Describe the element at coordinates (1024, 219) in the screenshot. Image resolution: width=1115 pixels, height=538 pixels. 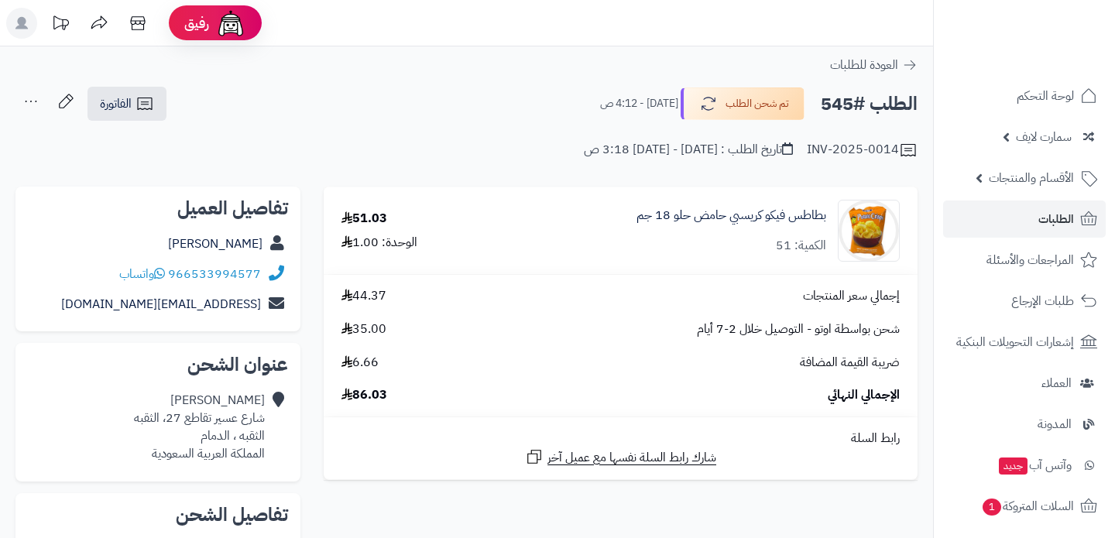
I see `a: الطلبات` at that location.